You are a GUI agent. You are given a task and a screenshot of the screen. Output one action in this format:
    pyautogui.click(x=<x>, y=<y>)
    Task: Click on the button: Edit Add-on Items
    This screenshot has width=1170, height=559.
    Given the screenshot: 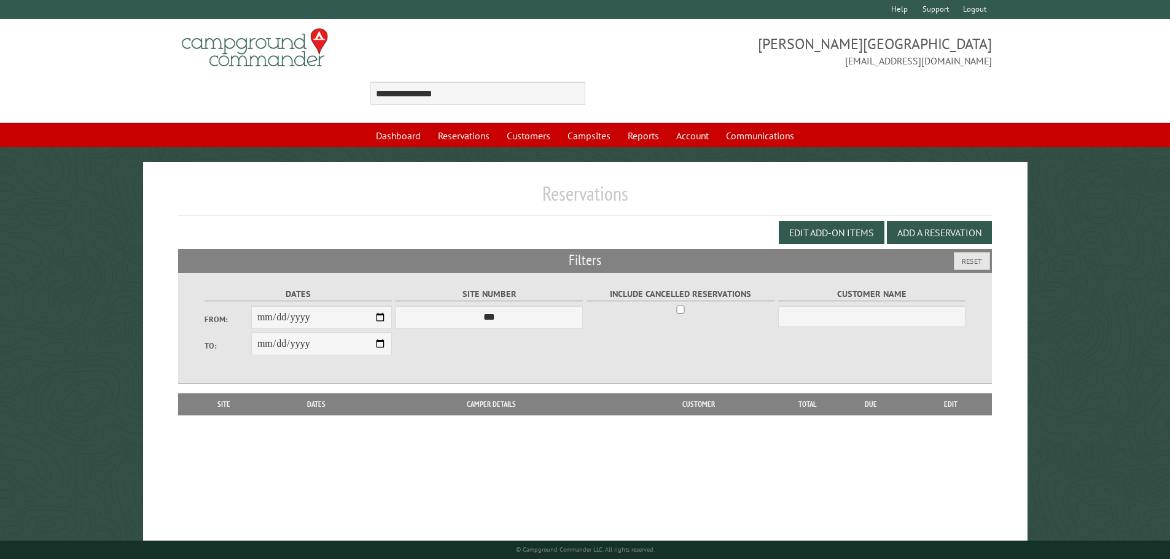 What is the action you would take?
    pyautogui.click(x=832, y=233)
    